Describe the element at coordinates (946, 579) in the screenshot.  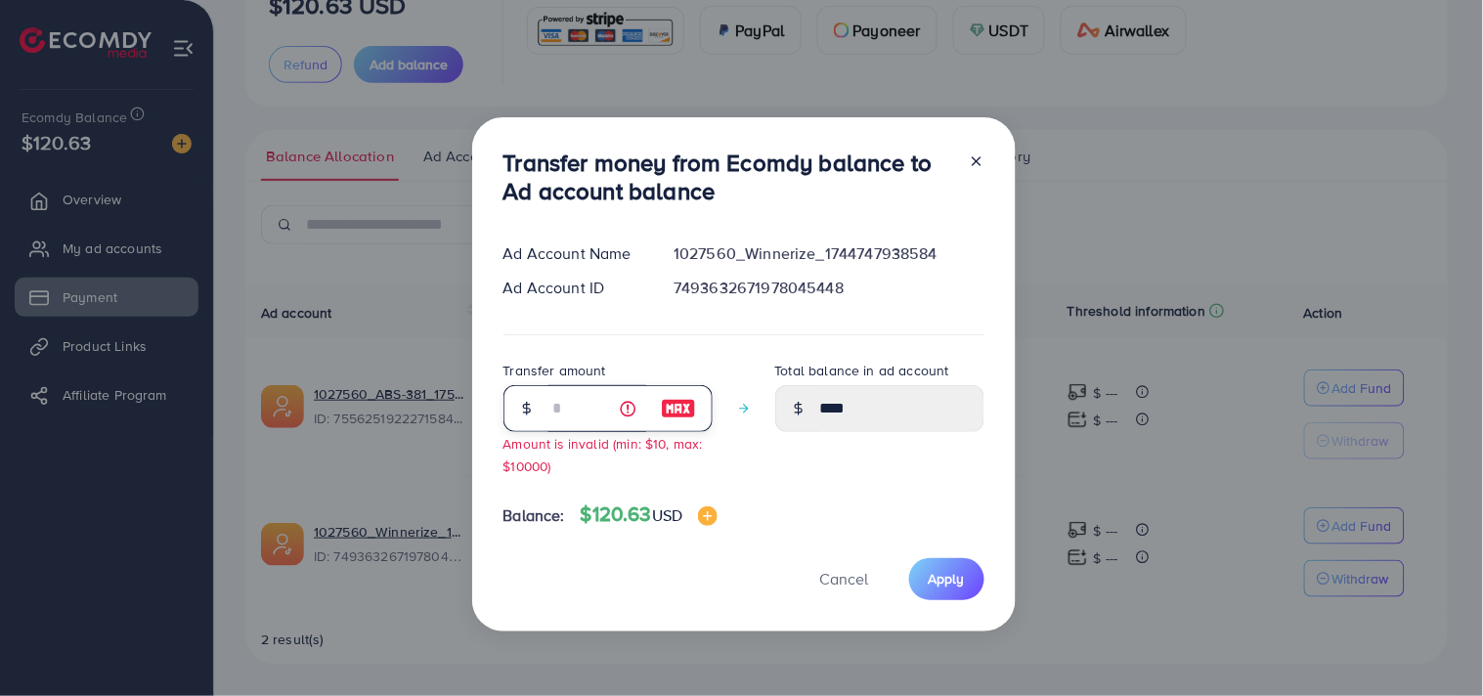
I see `button: Apply` at that location.